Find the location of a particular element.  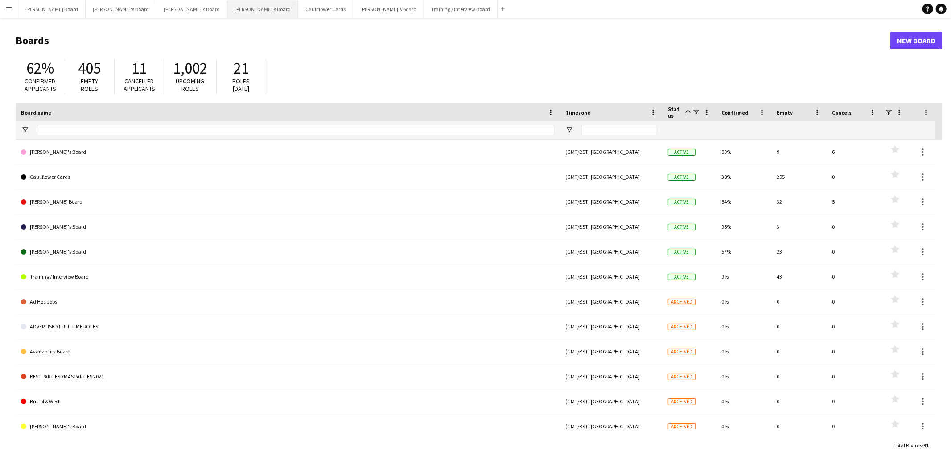

span: Upcoming roles is located at coordinates (190, 85).